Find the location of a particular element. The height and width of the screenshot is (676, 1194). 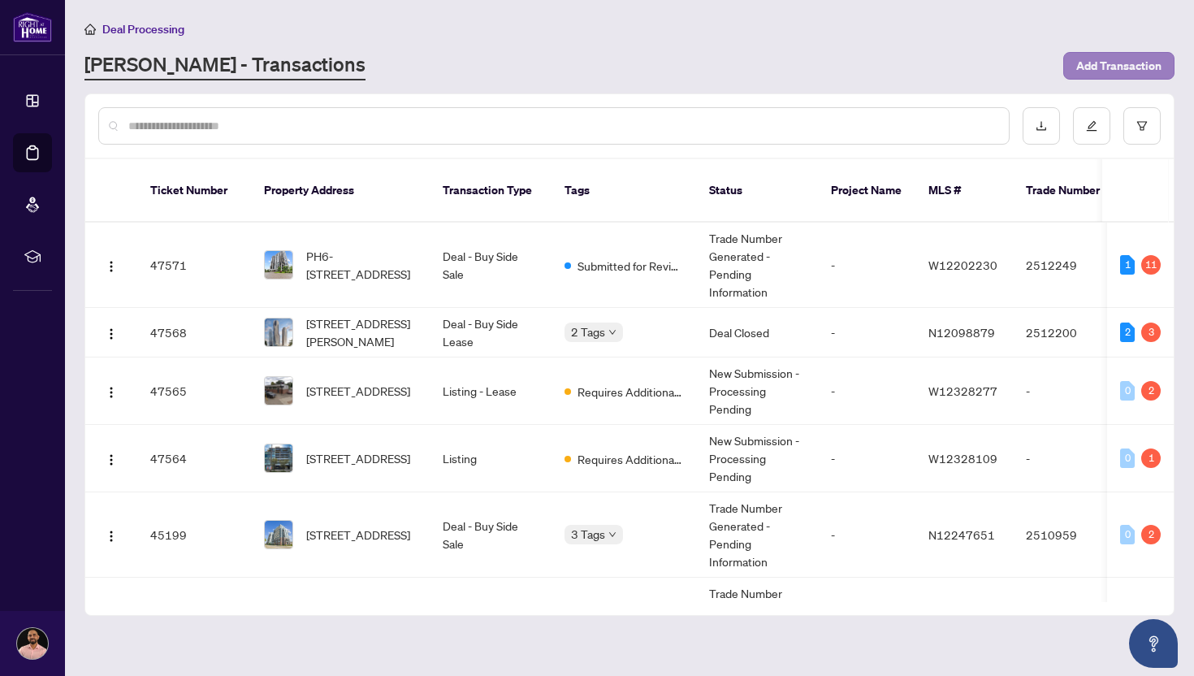

th: Project Name is located at coordinates (866, 191).